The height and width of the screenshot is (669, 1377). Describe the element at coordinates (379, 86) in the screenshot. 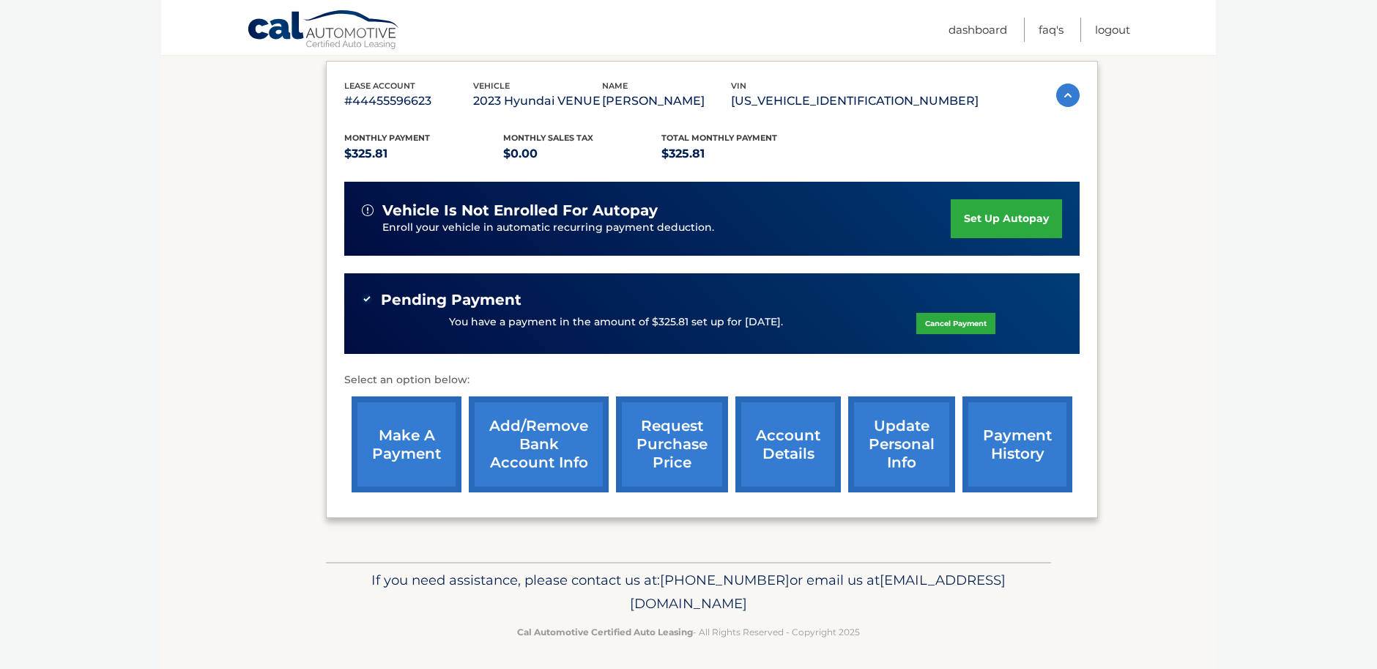

I see `span: lease account` at that location.